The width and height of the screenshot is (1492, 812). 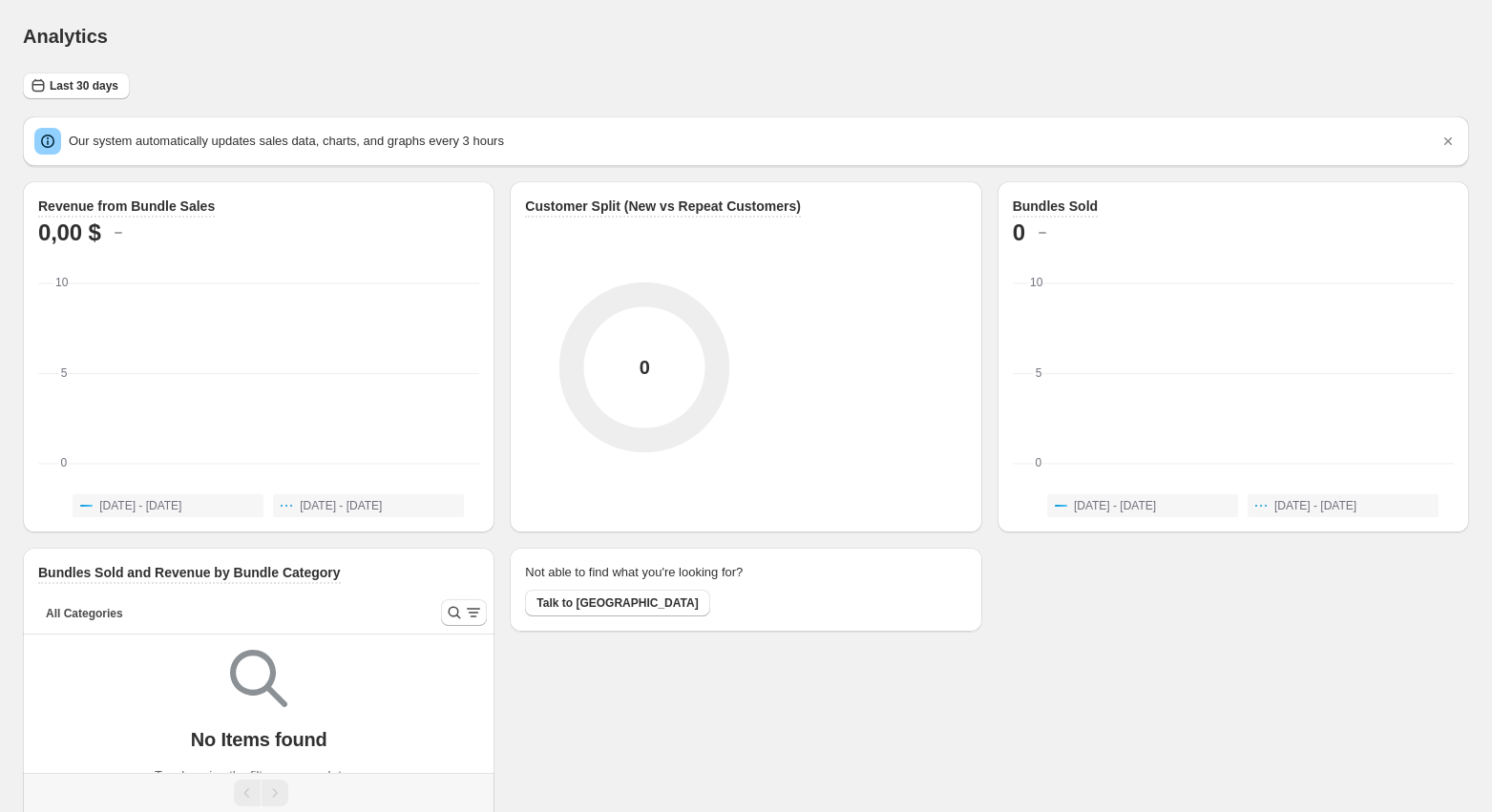 What do you see at coordinates (1019, 233) in the screenshot?
I see `h2: 0` at bounding box center [1019, 233].